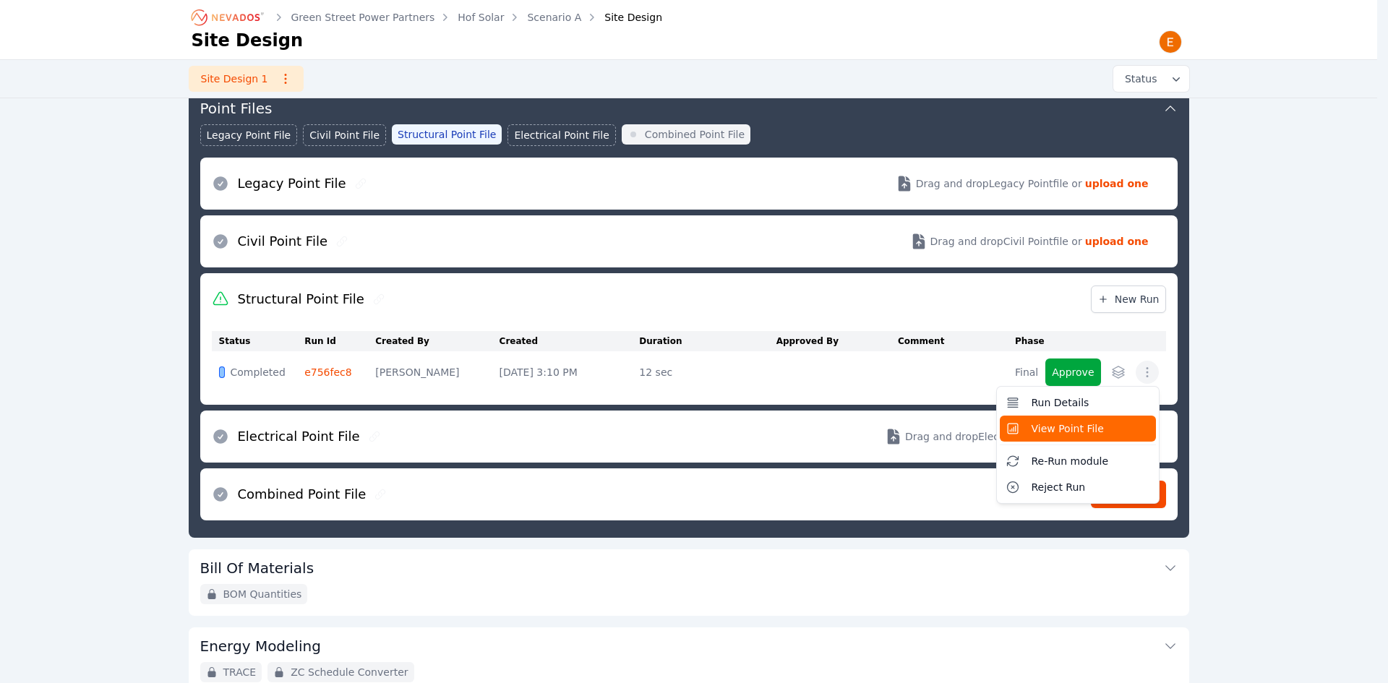 Image resolution: width=1388 pixels, height=683 pixels. Describe the element at coordinates (1078, 429) in the screenshot. I see `button: View Point File` at that location.